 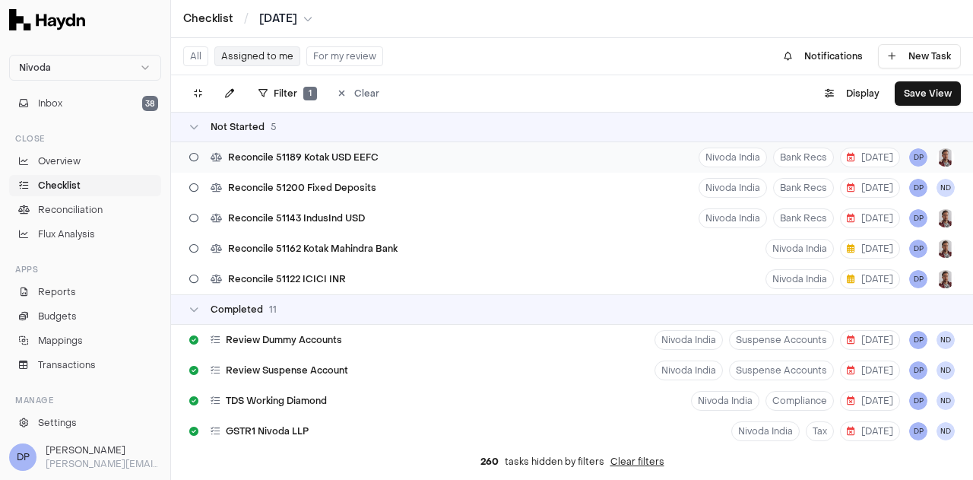 What do you see at coordinates (782, 340) in the screenshot?
I see `button: Suspense Accounts` at bounding box center [782, 340].